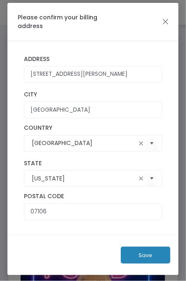 The height and width of the screenshot is (281, 186). I want to click on label: City, so click(93, 95).